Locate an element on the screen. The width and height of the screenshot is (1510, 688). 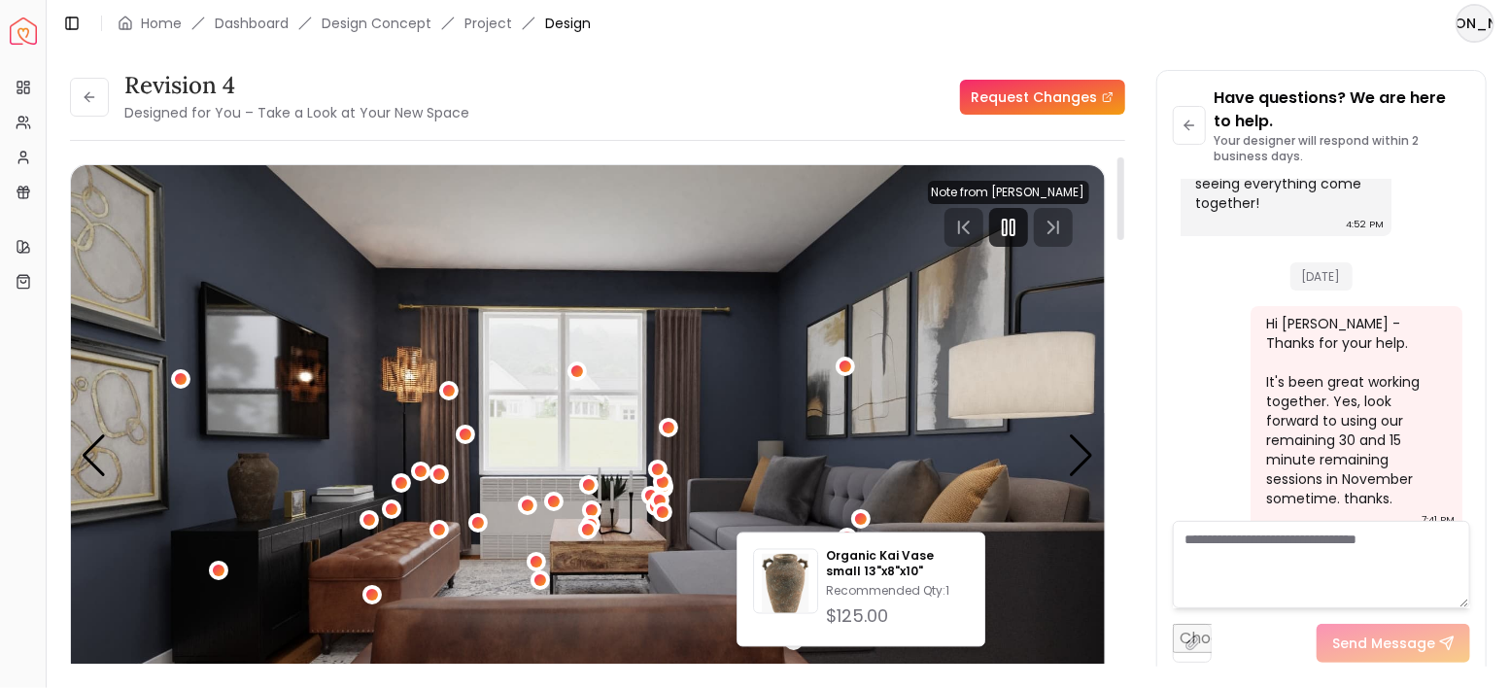
a: Dashboard is located at coordinates (252, 23).